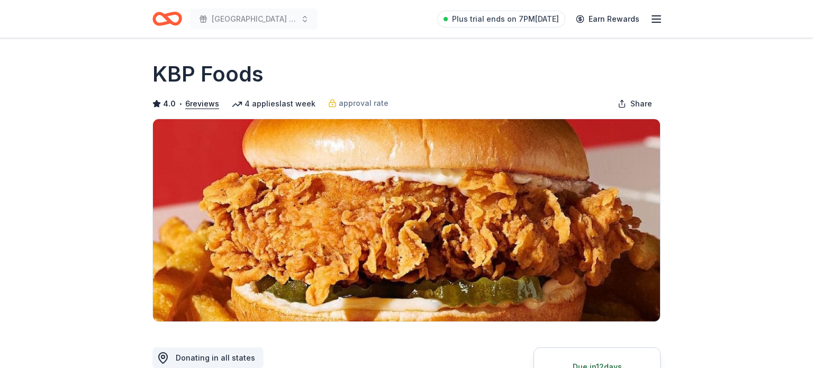  I want to click on a: Home, so click(167, 19).